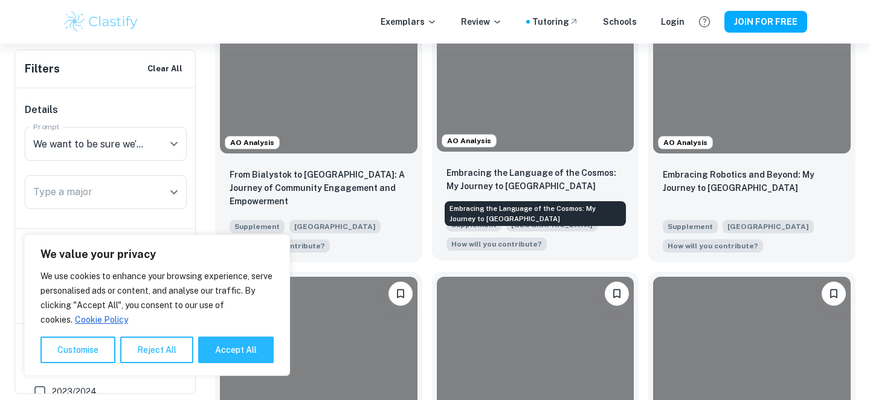 The width and height of the screenshot is (870, 400). Describe the element at coordinates (101, 22) in the screenshot. I see `img: Clastify logo` at that location.